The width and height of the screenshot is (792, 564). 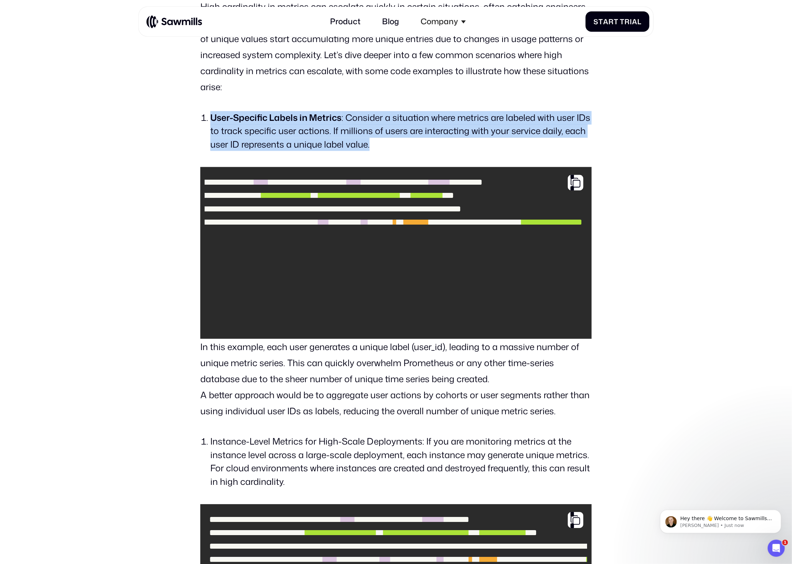 What do you see at coordinates (639, 21) in the screenshot?
I see `span: l` at bounding box center [639, 21].